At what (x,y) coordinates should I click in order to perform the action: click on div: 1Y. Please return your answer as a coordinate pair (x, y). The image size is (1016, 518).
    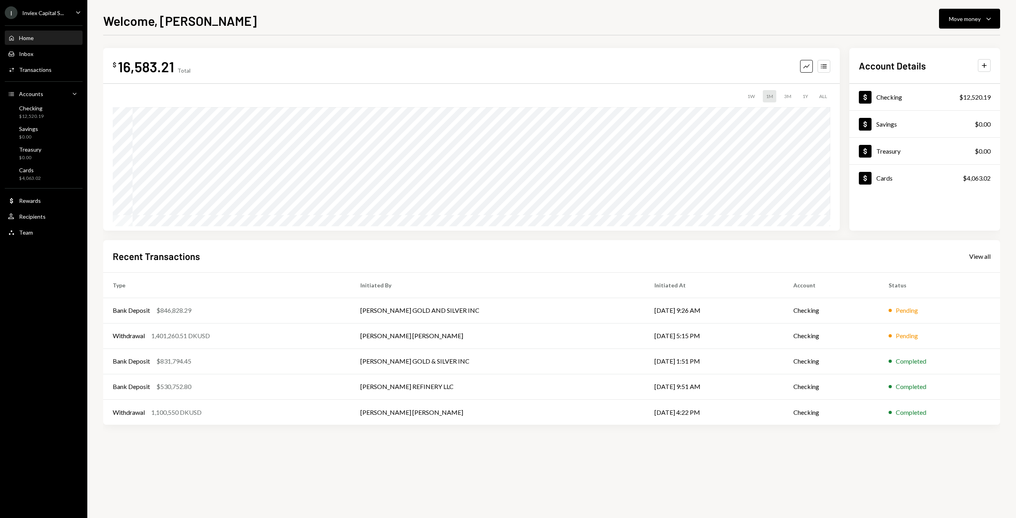
    Looking at the image, I should click on (805, 96).